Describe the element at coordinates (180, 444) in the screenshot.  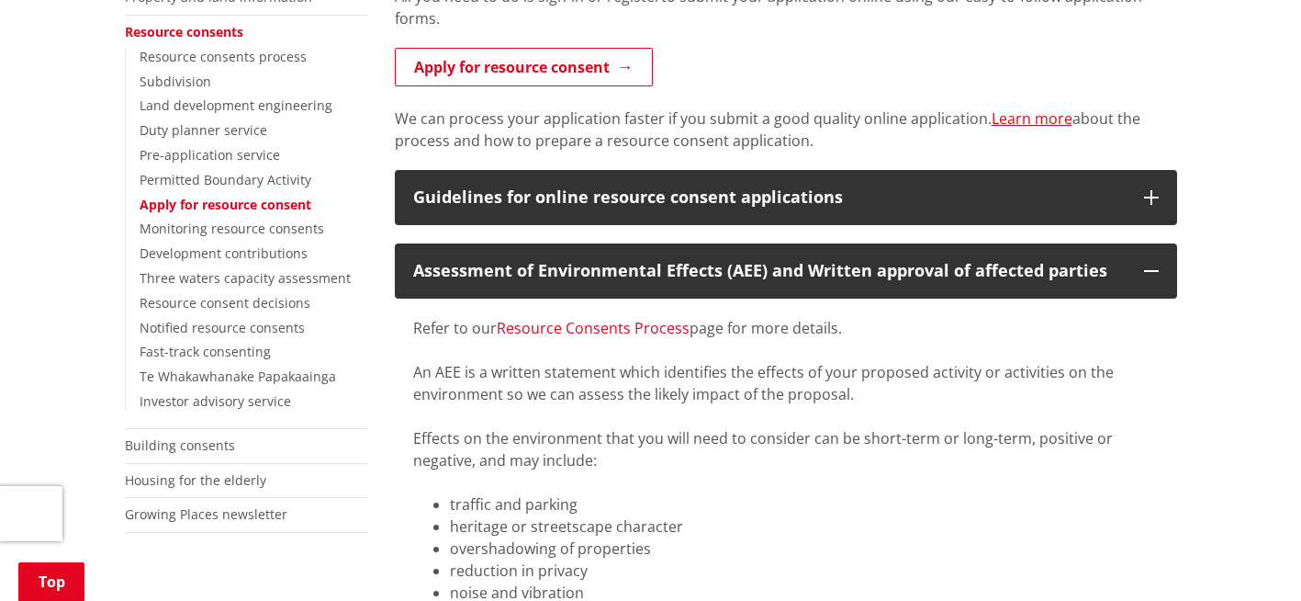
I see `a: Building consents` at that location.